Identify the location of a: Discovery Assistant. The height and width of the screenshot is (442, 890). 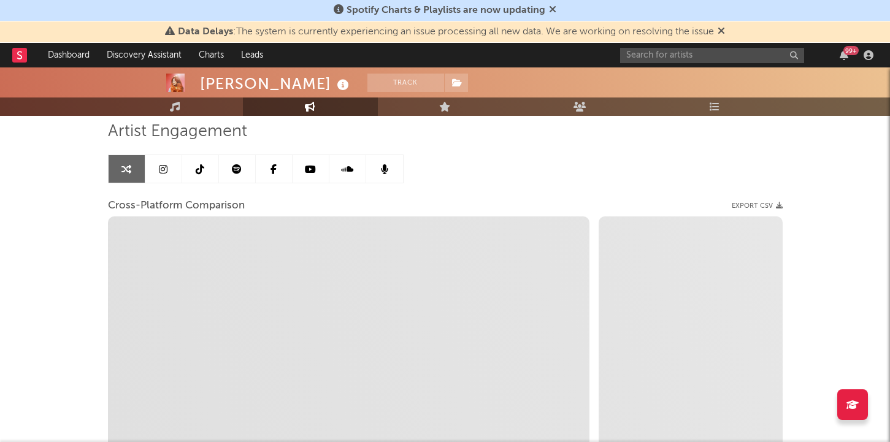
(144, 55).